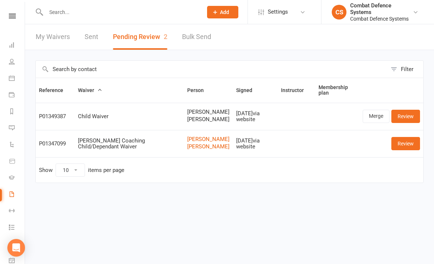 The width and height of the screenshot is (434, 264). Describe the element at coordinates (17, 95) in the screenshot. I see `a: Payments` at that location.